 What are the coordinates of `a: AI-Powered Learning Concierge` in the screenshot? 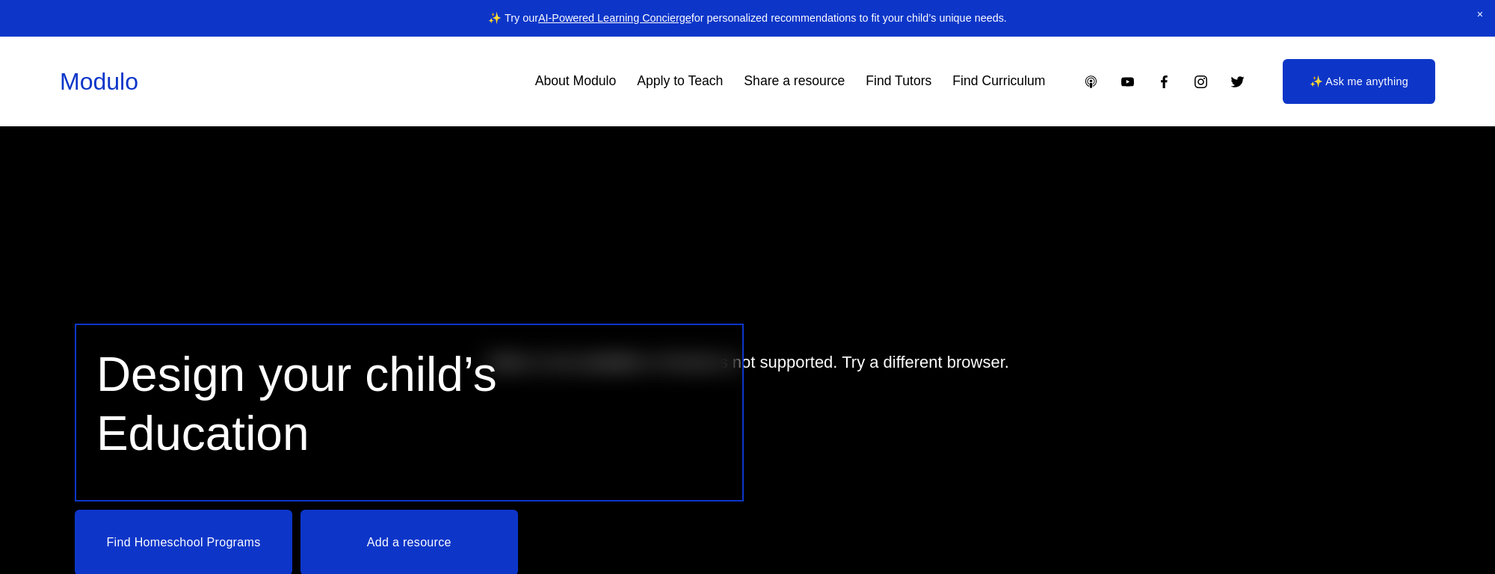 It's located at (614, 18).